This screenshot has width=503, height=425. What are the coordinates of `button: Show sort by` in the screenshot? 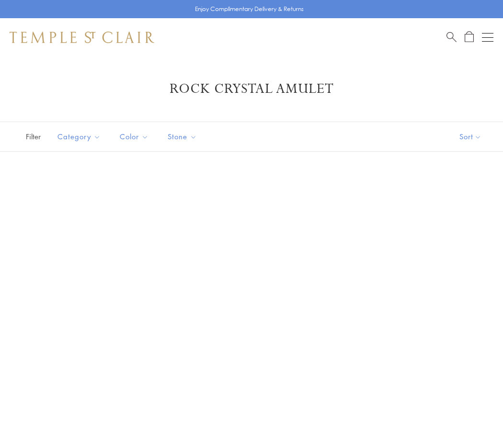 It's located at (470, 136).